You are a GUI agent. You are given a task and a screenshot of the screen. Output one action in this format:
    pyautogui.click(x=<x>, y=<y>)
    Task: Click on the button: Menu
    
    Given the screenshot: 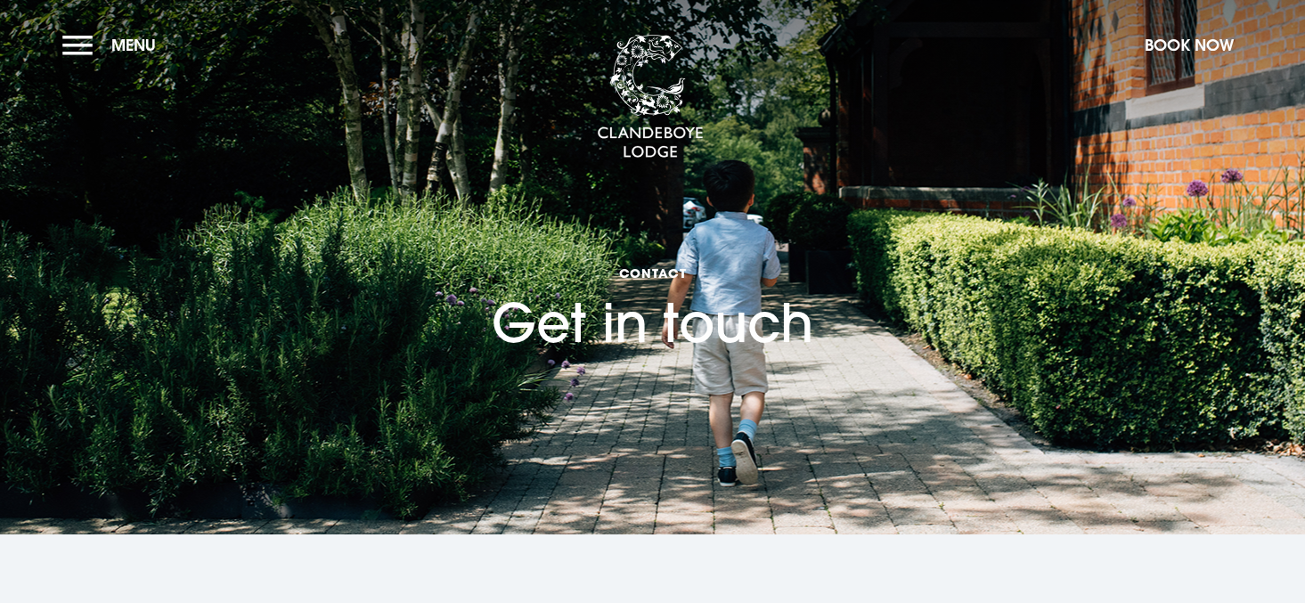 What is the action you would take?
    pyautogui.click(x=113, y=45)
    